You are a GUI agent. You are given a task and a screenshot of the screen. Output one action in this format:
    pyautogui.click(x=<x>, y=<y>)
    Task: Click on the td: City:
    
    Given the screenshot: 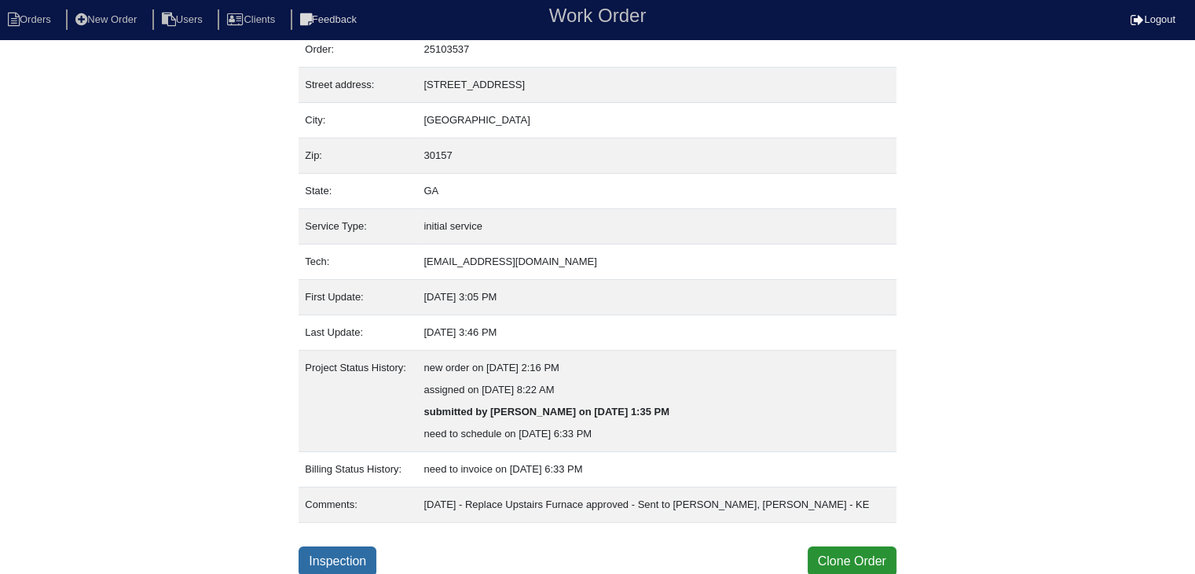 What is the action you would take?
    pyautogui.click(x=357, y=120)
    